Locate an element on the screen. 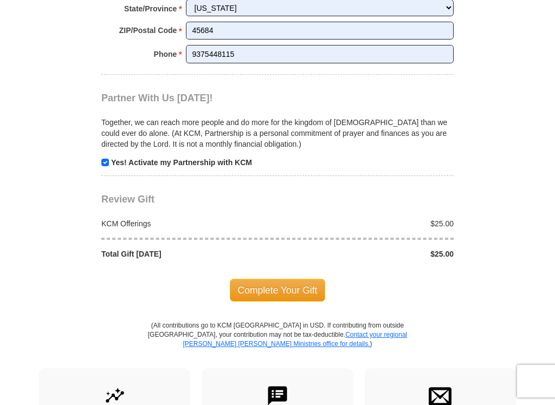 The width and height of the screenshot is (555, 405). span: Complete Your Gift is located at coordinates (278, 291).